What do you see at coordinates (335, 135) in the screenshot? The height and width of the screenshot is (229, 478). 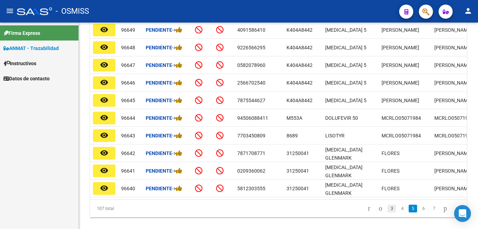 I see `span: LISOTYR` at bounding box center [335, 135].